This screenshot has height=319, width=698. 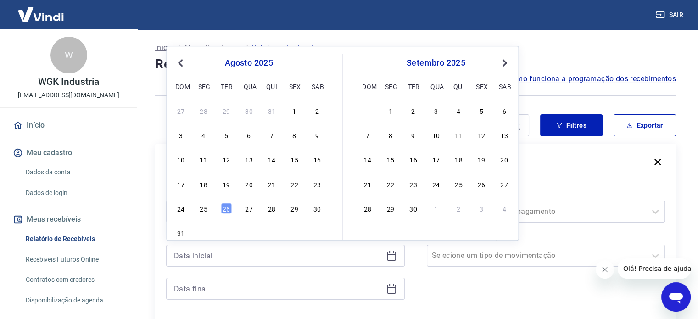 I want to click on div: Choose quinta-feira, 7 de agosto de 2025, so click(x=272, y=135).